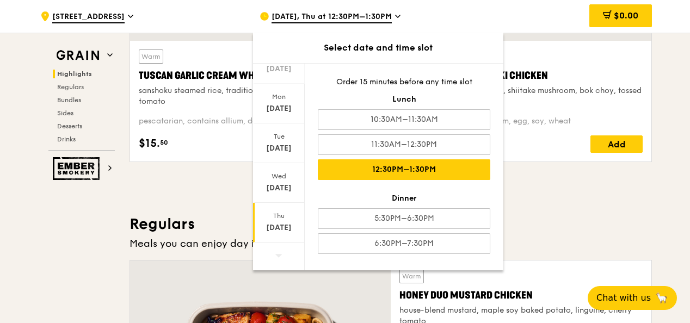 The image size is (690, 323). What do you see at coordinates (404, 219) in the screenshot?
I see `div: 5:30PM–6:30PM` at bounding box center [404, 219].